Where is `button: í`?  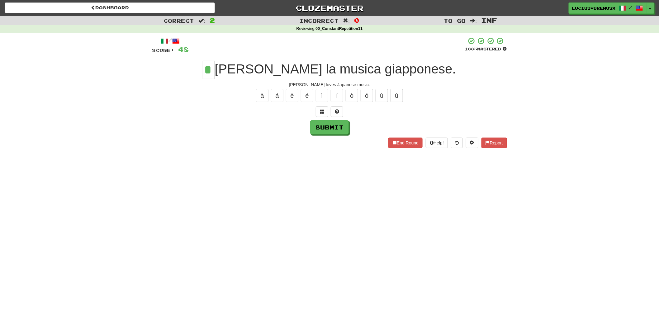 button: í is located at coordinates (337, 96).